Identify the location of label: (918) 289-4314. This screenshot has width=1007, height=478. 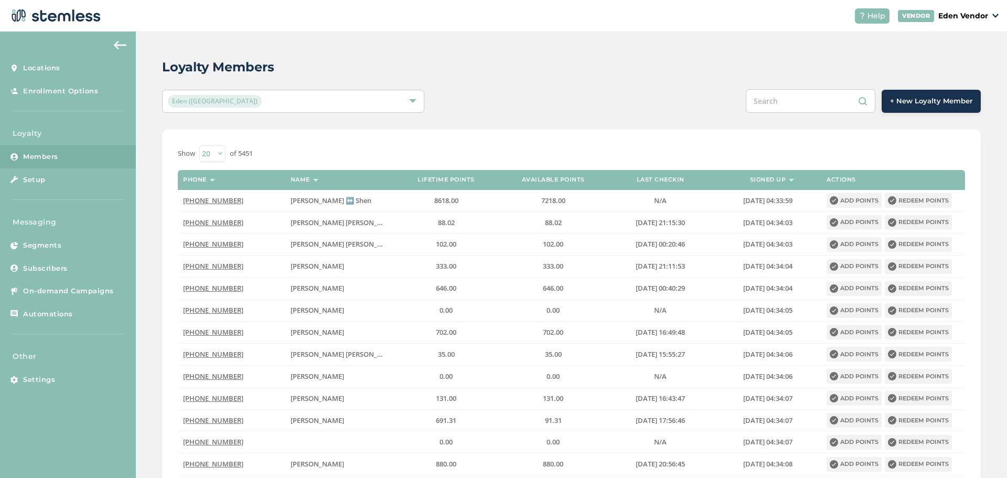
(231, 266).